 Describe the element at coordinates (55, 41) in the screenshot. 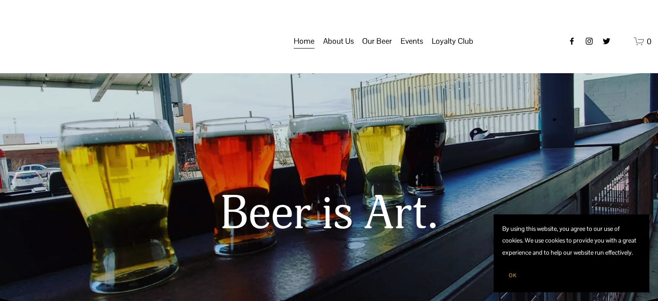

I see `a: Two Docs Brewing Co.` at that location.